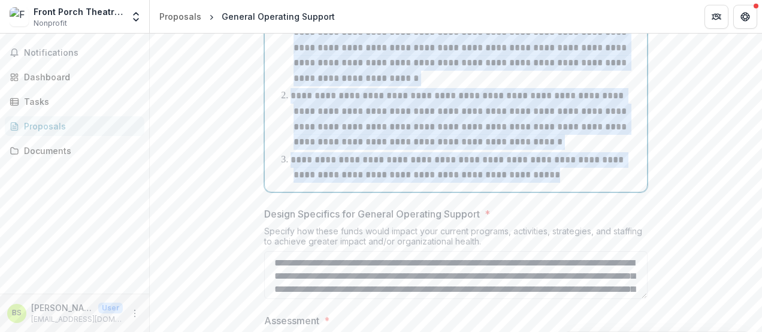 The height and width of the screenshot is (332, 762). I want to click on button: Open entity switcher, so click(136, 17).